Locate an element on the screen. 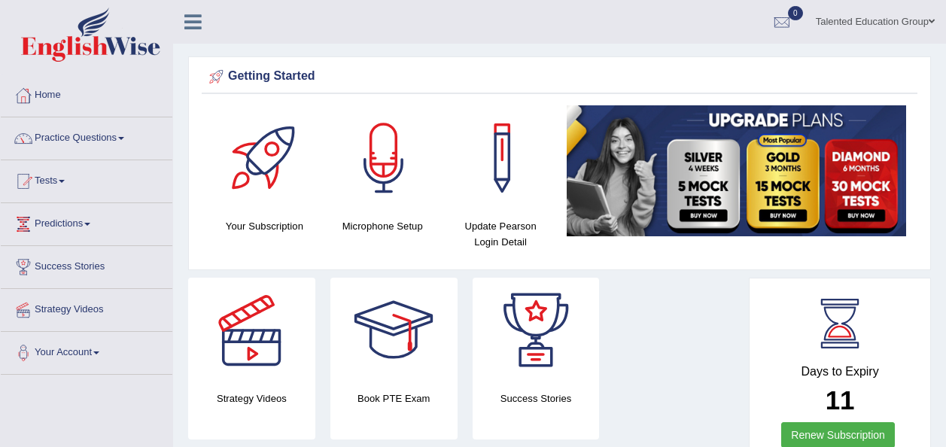 The image size is (946, 447). span: 0 is located at coordinates (796, 13).